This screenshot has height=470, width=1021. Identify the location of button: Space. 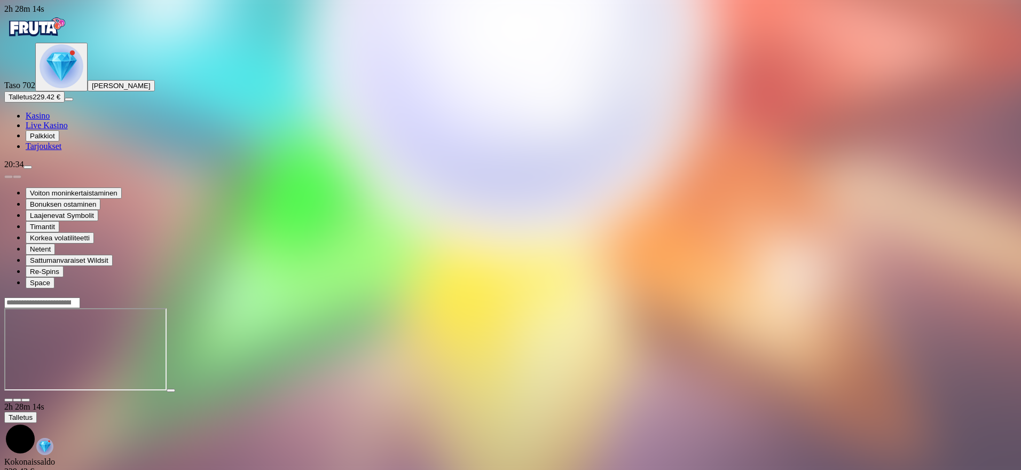
(40, 283).